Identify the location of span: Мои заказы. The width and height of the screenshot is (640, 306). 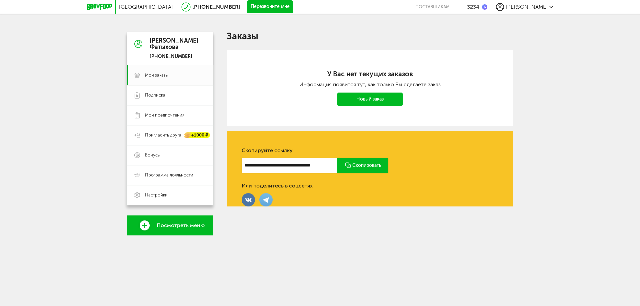
(157, 75).